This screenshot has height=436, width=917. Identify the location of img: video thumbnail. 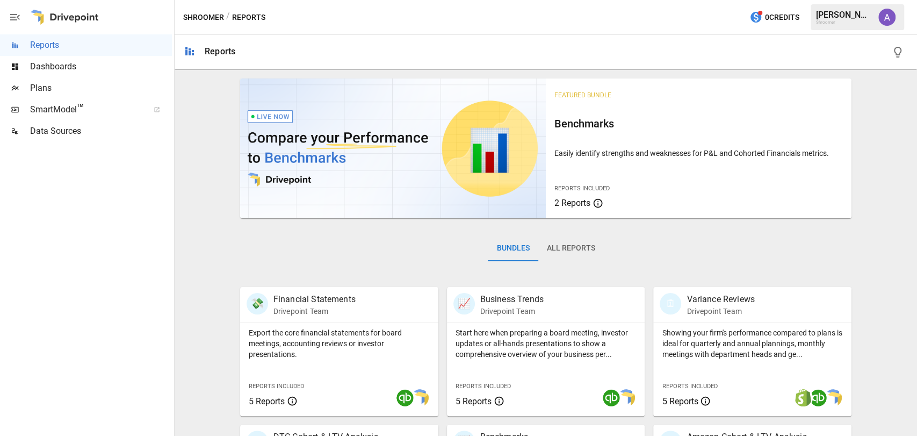
(393, 148).